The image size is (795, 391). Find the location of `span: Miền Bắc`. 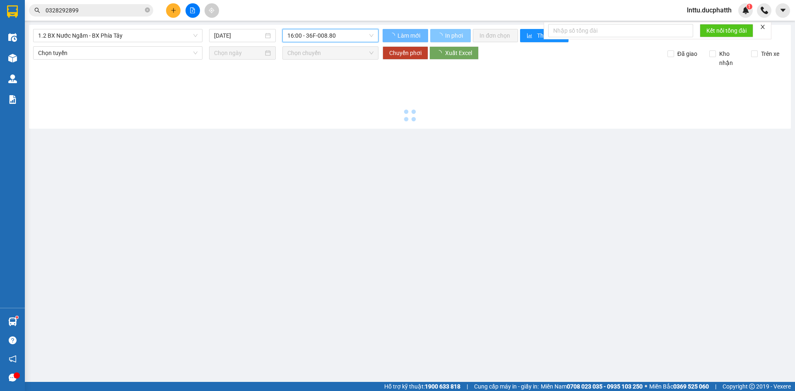

span: Miền Bắc is located at coordinates (679, 387).